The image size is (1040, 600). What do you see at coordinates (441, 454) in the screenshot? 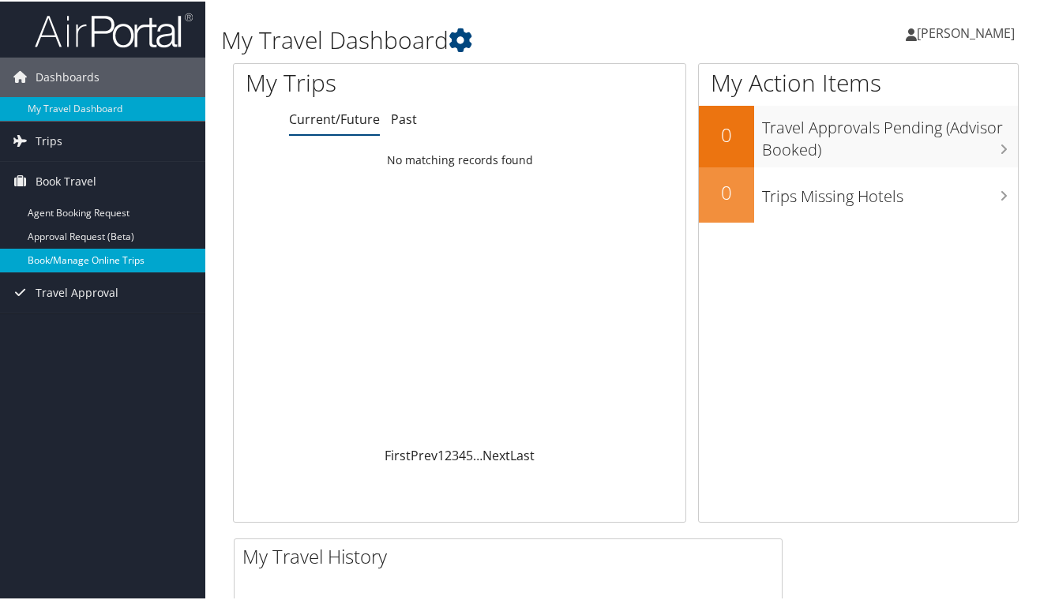
I see `a: 1` at bounding box center [441, 454].